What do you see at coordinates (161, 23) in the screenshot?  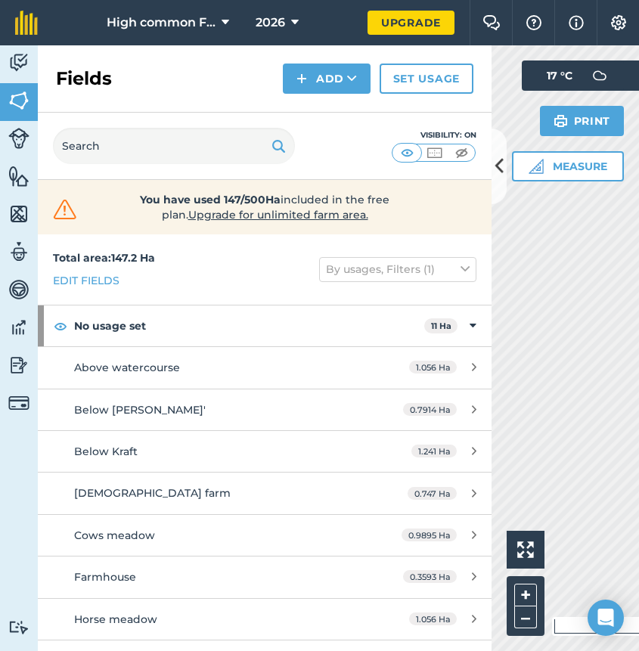 I see `span: High common Farm` at bounding box center [161, 23].